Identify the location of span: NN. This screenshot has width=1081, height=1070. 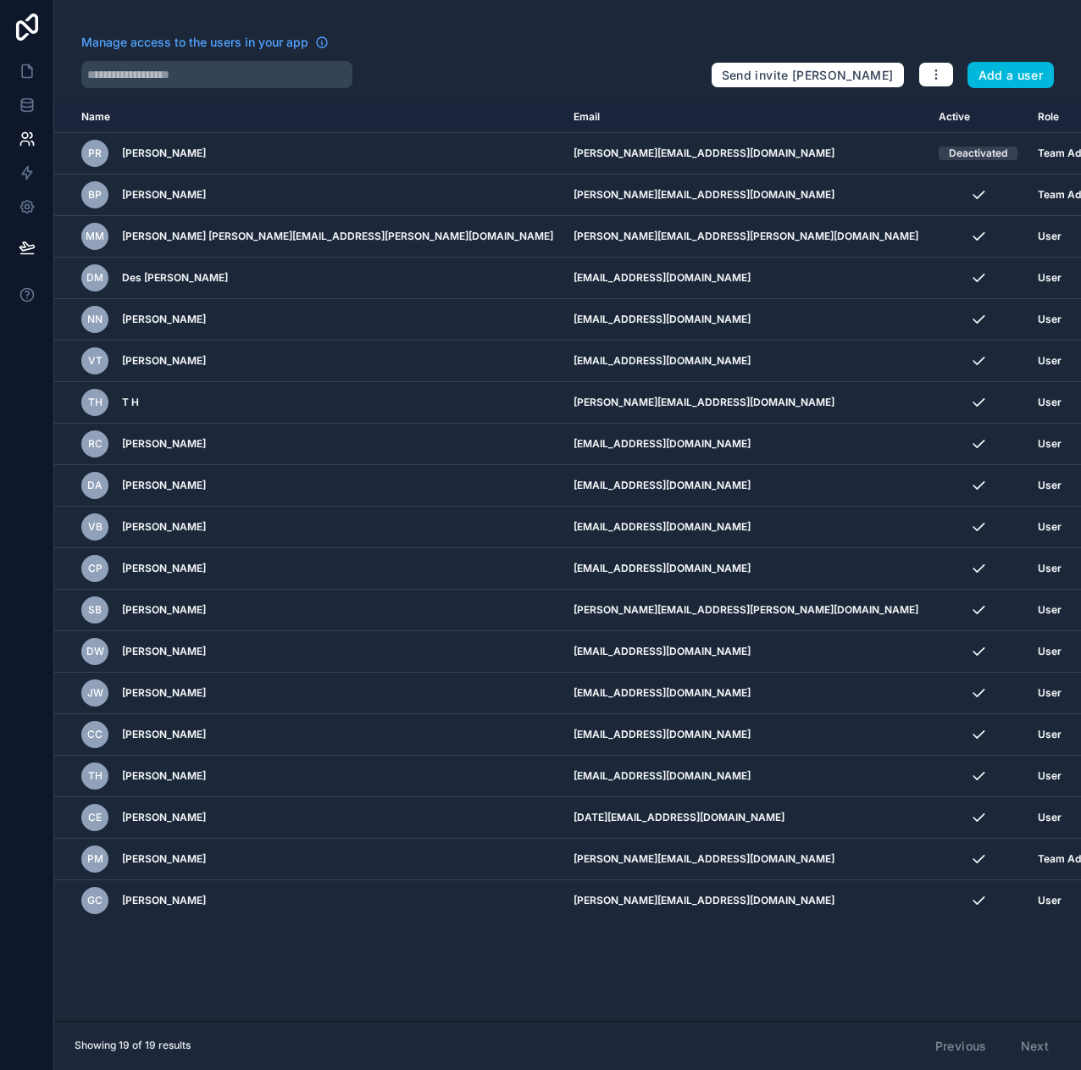
(95, 320).